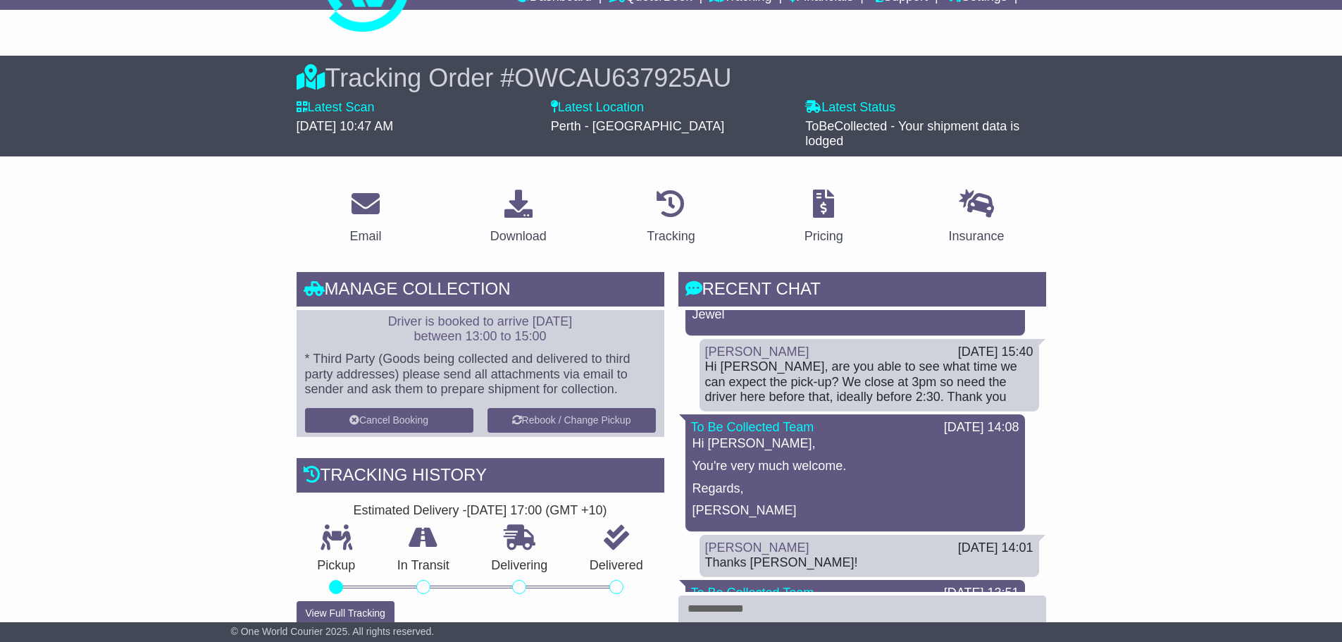  What do you see at coordinates (335, 108) in the screenshot?
I see `label: Latest Scan` at bounding box center [335, 108].